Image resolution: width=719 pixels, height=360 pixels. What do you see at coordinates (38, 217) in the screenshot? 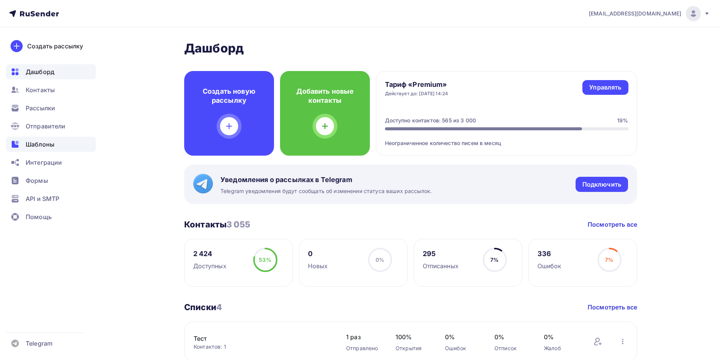
I see `span: Помощь` at bounding box center [38, 217].